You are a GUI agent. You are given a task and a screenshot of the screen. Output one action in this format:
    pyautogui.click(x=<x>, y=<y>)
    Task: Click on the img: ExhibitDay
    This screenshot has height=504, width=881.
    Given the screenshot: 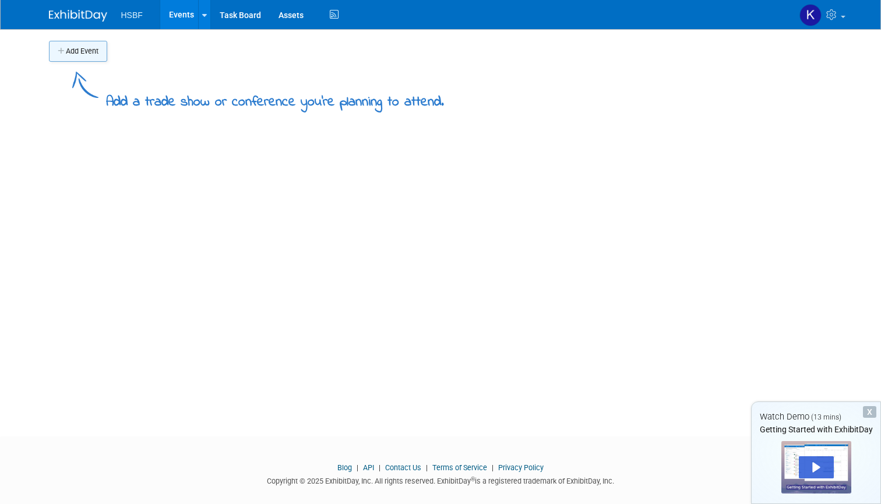 What is the action you would take?
    pyautogui.click(x=78, y=16)
    